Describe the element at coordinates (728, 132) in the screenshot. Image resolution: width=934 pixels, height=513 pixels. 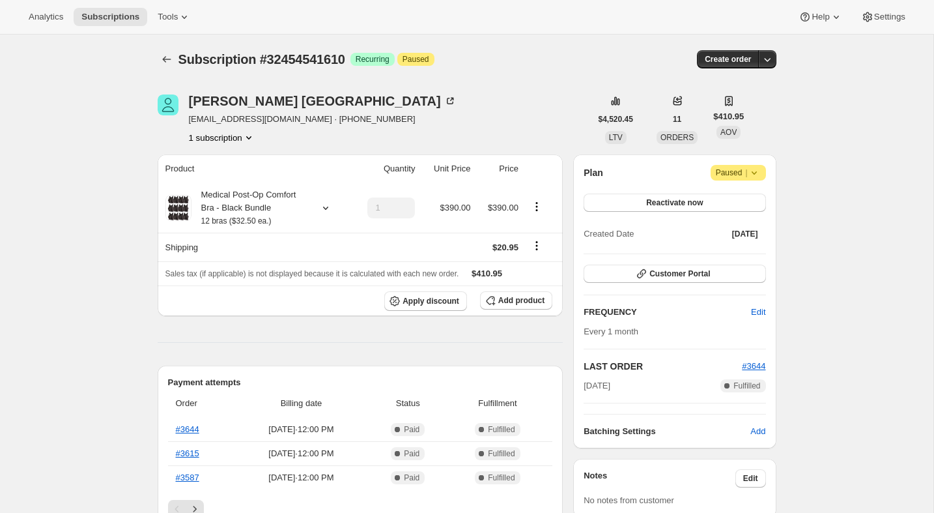
I see `span: AOV` at that location.